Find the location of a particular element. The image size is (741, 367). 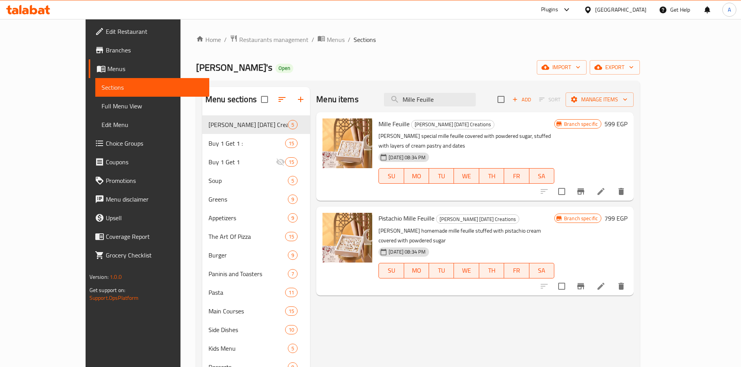

span: Select to update is located at coordinates (562, 287).